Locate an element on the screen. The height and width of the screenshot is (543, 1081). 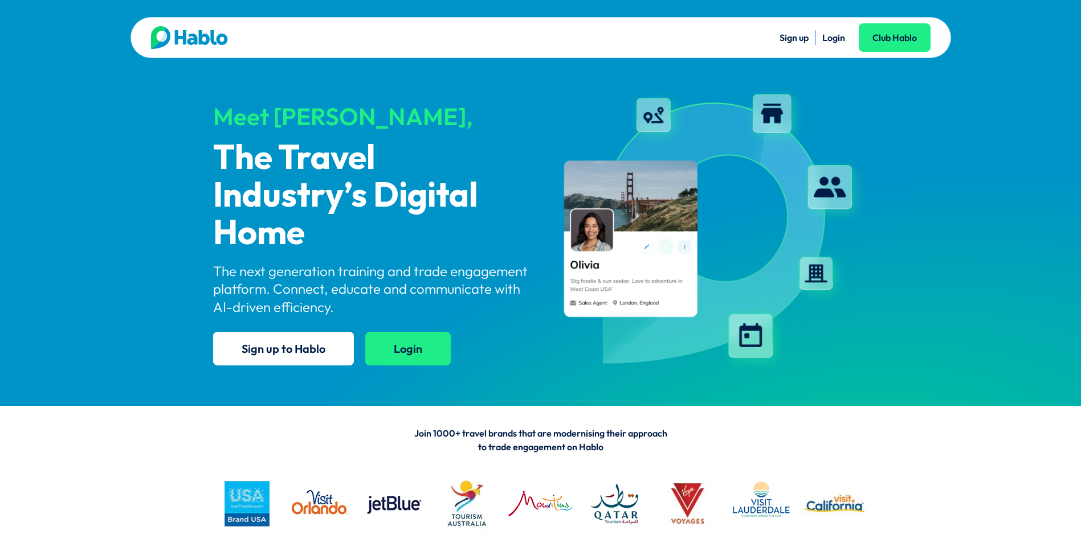
img: Hablo logo main 2 is located at coordinates (189, 38).